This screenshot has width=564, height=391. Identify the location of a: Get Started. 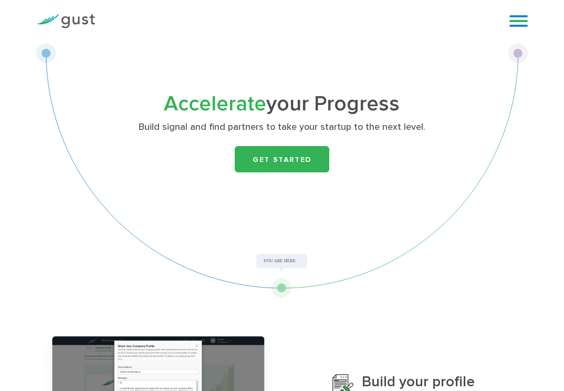
(282, 159).